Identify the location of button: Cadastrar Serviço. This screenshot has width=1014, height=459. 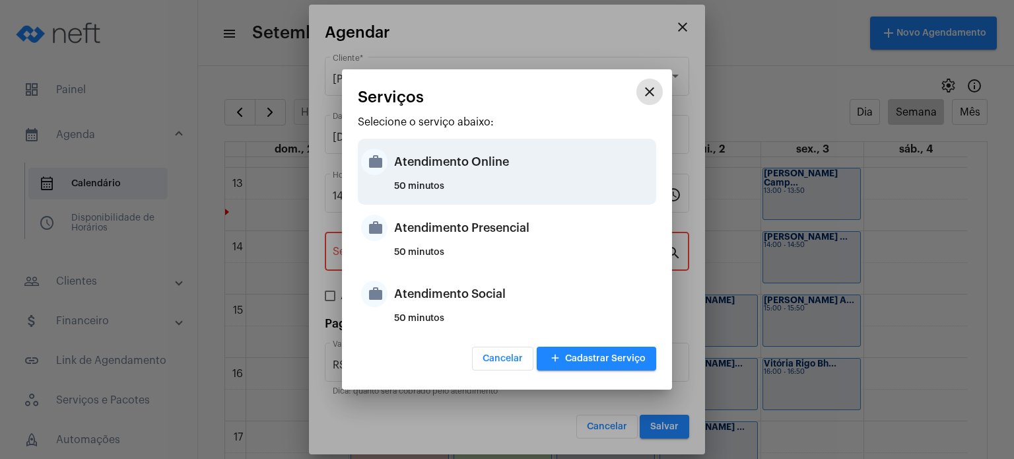
(596, 359).